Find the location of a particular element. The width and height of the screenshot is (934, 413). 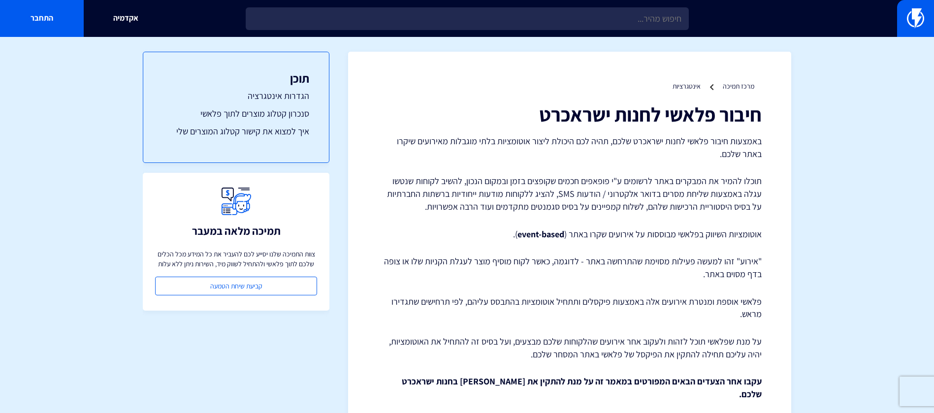

p: פלאשי אוספת ומנטרת אירועים אלה באמצעות פיקסלים ותתחיל אוטומציות בהתבסס עליהם, לפי תרחישים שתגדירו... is located at coordinates (570, 308).